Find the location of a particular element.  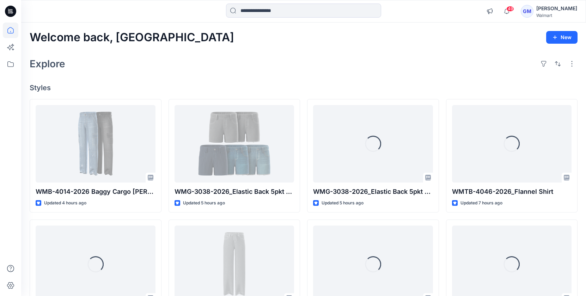

p: Updated 4 hours ago is located at coordinates (65, 203).